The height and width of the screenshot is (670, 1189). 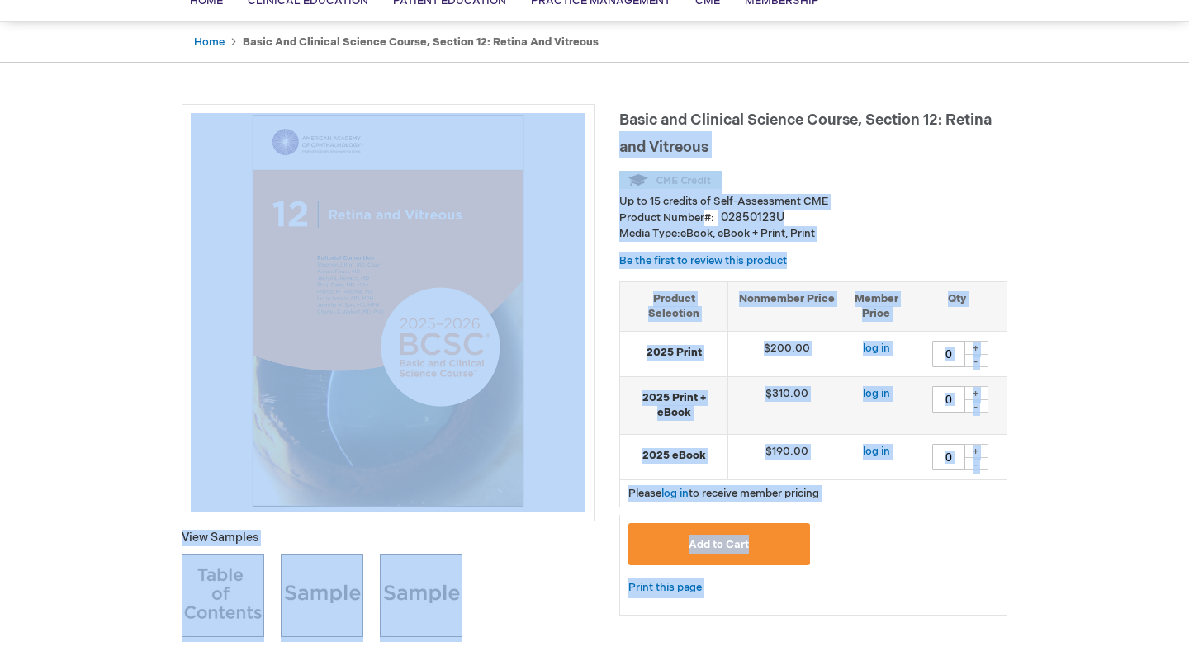 I want to click on img: Basic and Clinical Science Course, Section 12: Retina and Vitreous, so click(x=388, y=310).